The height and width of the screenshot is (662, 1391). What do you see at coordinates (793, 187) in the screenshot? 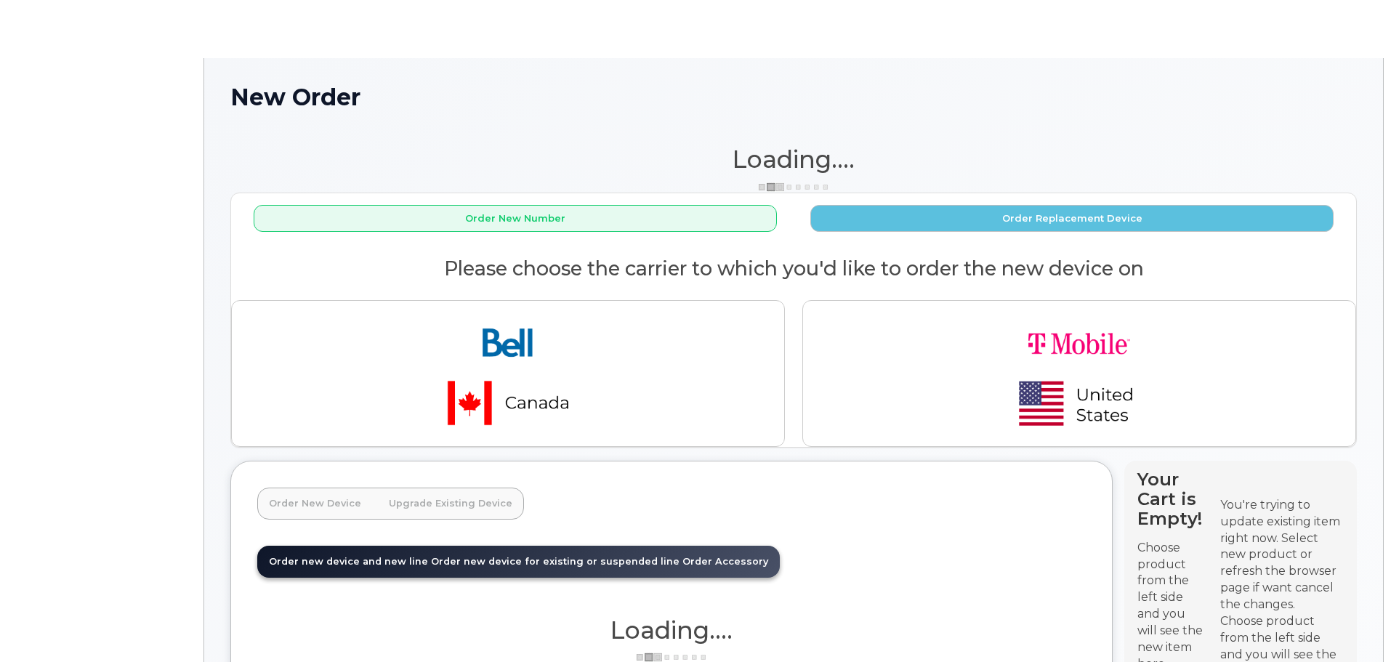
I see `img: ajax-loader-3a6953c30dc77f0bf724df975f13086db4f4c1262e45940f03d1251963f1bf2e.gif` at bounding box center [793, 187].